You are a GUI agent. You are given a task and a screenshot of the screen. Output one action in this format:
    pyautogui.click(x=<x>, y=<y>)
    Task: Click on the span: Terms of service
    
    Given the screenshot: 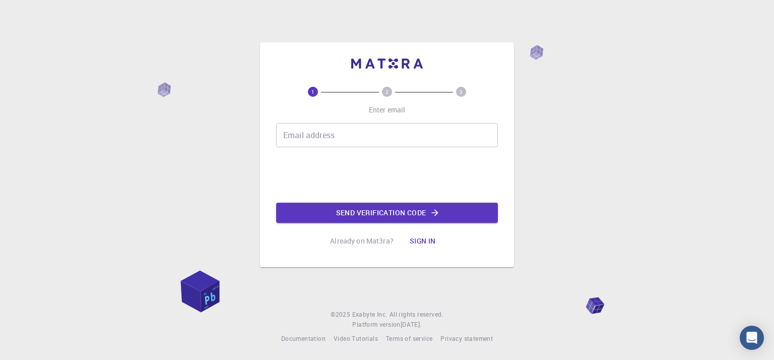 What is the action you would take?
    pyautogui.click(x=409, y=338)
    